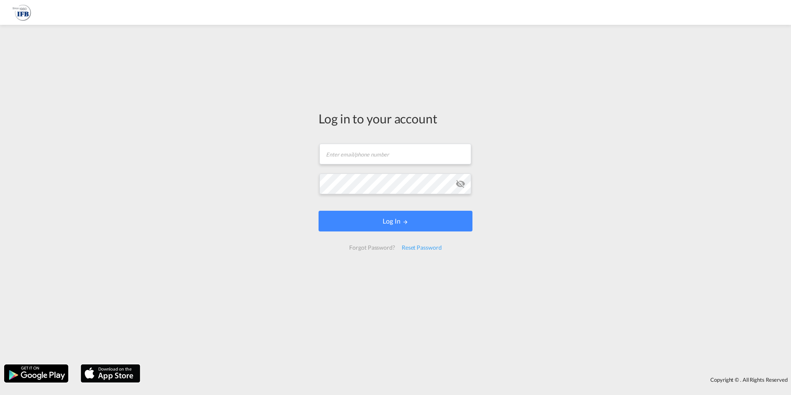 The width and height of the screenshot is (791, 395). I want to click on img: google.png, so click(36, 373).